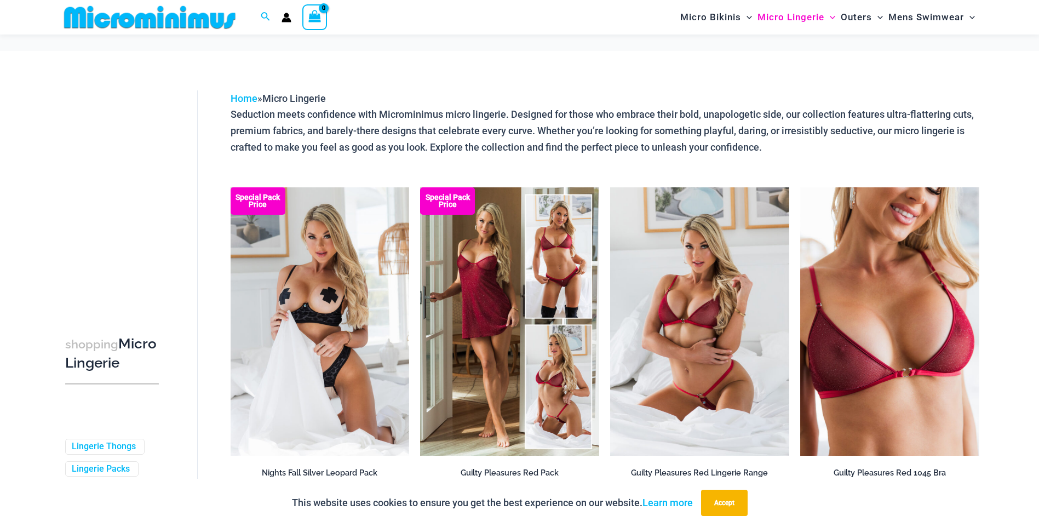 This screenshot has width=1039, height=527. What do you see at coordinates (889, 321) in the screenshot?
I see `img: Guilty Pleasures Red 1045 Bra 01` at bounding box center [889, 321].